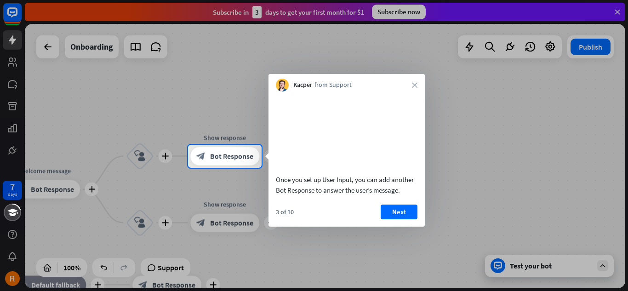  Describe the element at coordinates (415, 85) in the screenshot. I see `i: close` at that location.